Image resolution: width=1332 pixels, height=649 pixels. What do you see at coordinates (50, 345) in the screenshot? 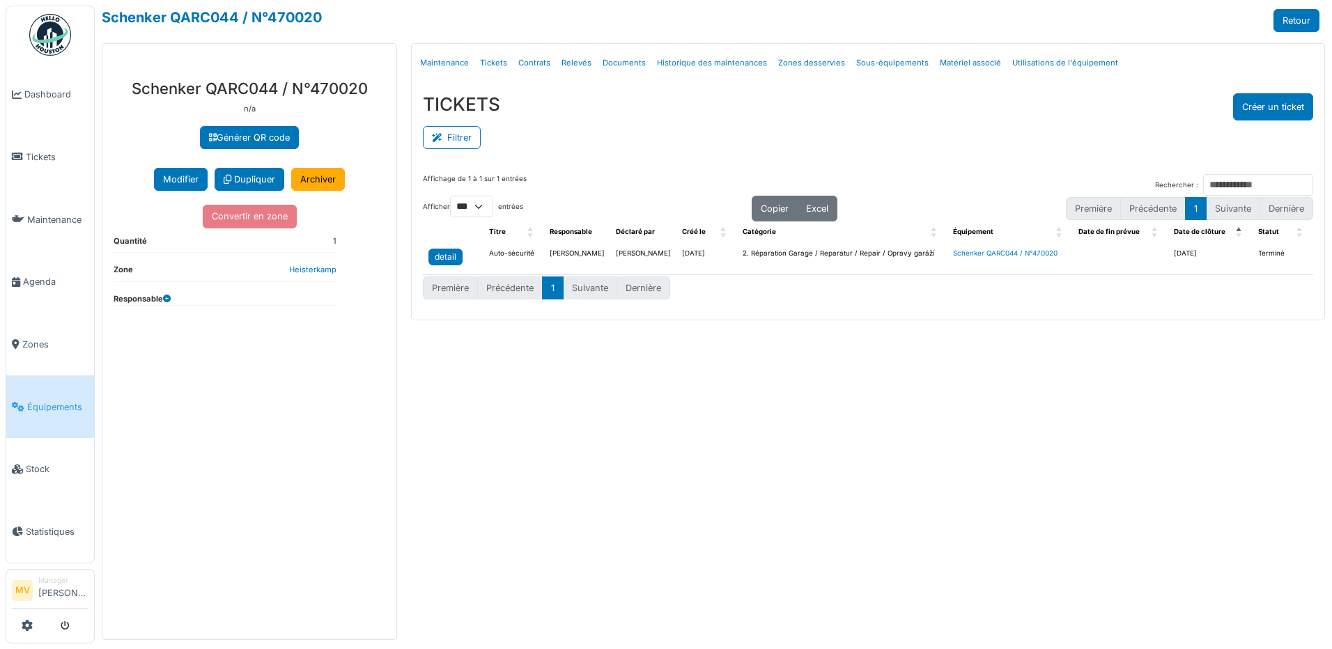
I see `a: Zones` at bounding box center [50, 345].